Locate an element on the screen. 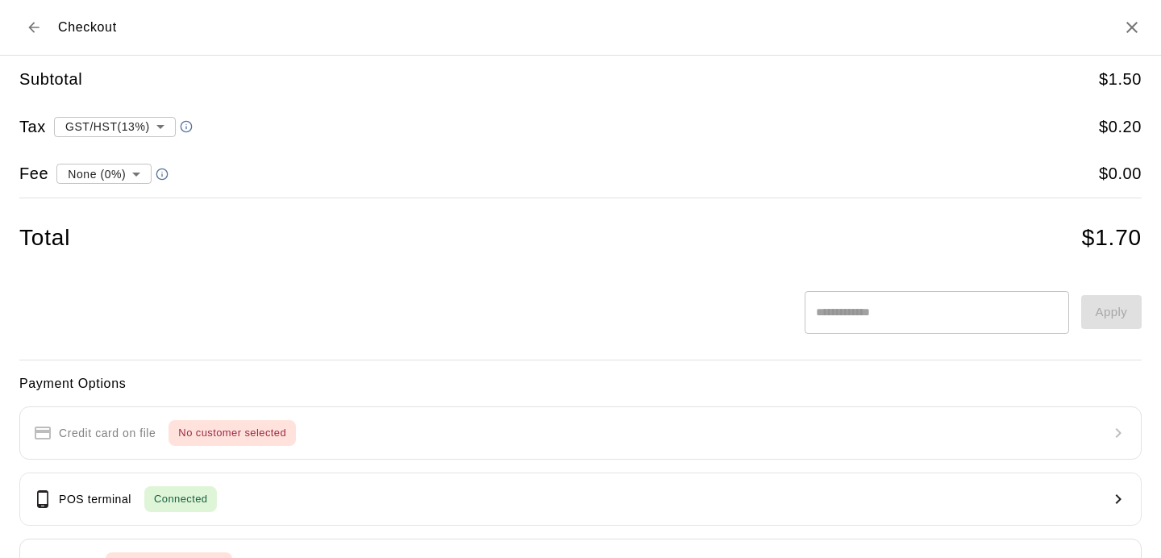 This screenshot has height=558, width=1161. h5: Tax is located at coordinates (32, 127).